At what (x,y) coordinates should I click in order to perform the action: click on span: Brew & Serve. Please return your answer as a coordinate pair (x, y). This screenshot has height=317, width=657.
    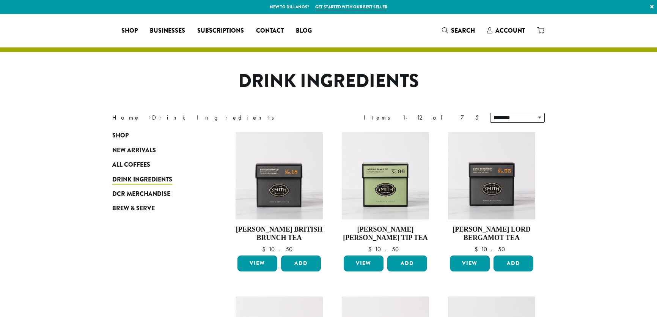
    Looking at the image, I should click on (134, 208).